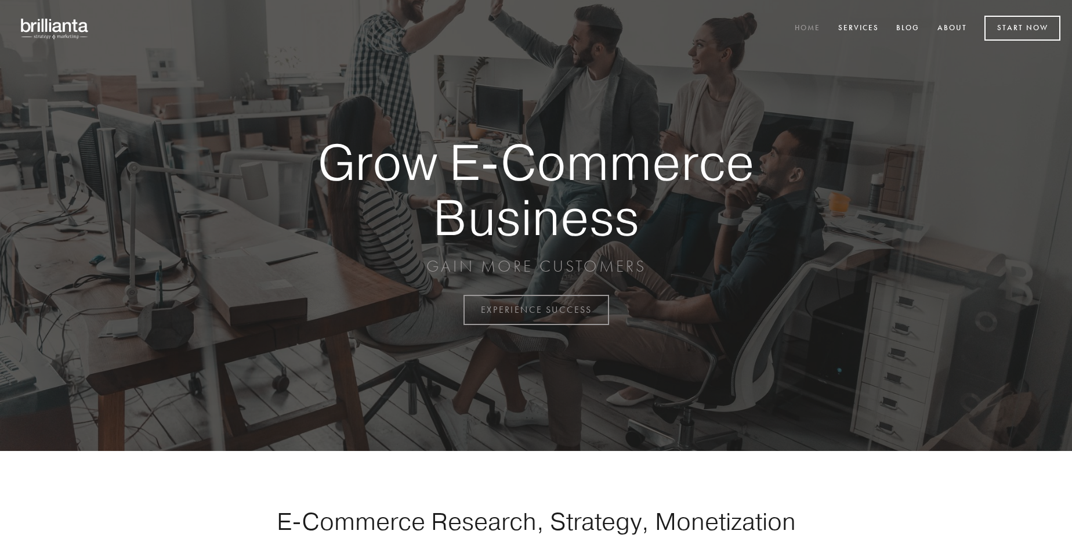  What do you see at coordinates (536, 310) in the screenshot?
I see `a: EXPERIENCE SUCCESS` at bounding box center [536, 310].